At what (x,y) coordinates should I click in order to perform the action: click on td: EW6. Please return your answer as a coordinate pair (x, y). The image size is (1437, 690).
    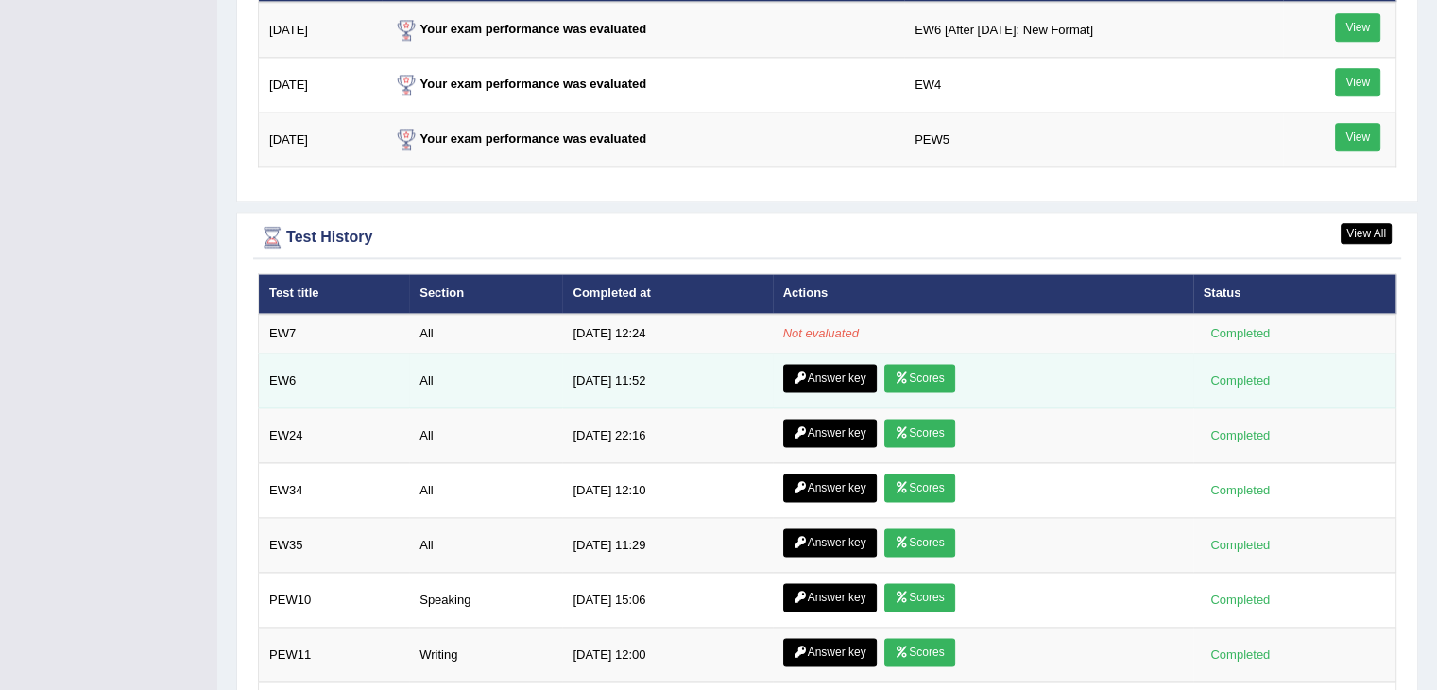
    Looking at the image, I should click on (335, 381).